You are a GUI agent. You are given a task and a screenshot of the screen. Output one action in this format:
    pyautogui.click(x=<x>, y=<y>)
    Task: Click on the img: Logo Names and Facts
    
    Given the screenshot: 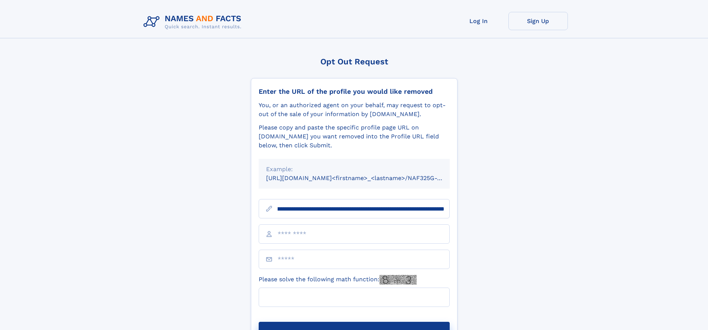 What is the action you would take?
    pyautogui.click(x=194, y=22)
    